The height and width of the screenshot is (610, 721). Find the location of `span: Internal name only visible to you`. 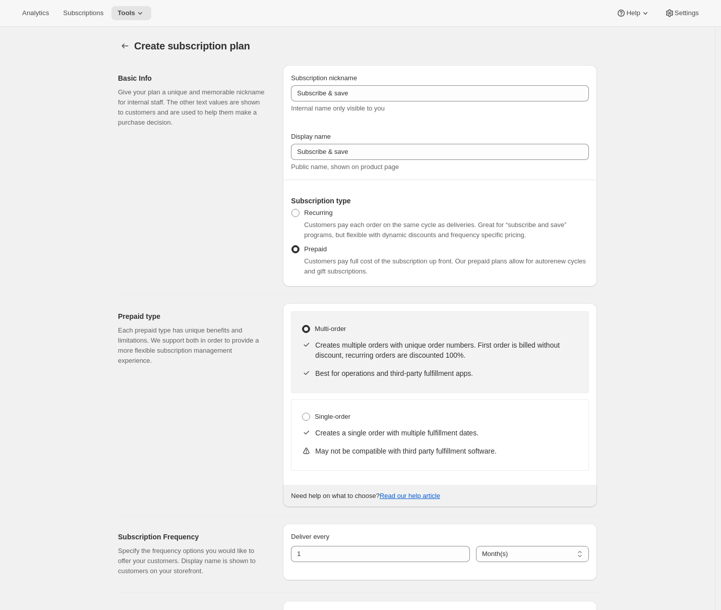

span: Internal name only visible to you is located at coordinates (338, 108).